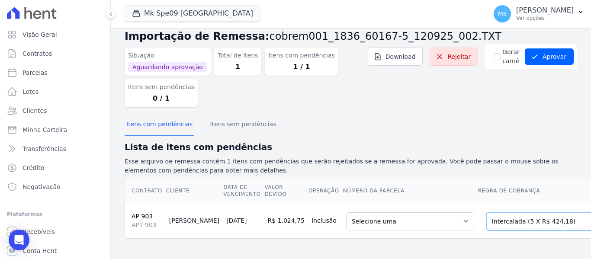 This screenshot has width=591, height=259. Describe the element at coordinates (147, 225) in the screenshot. I see `span: APT 903` at that location.